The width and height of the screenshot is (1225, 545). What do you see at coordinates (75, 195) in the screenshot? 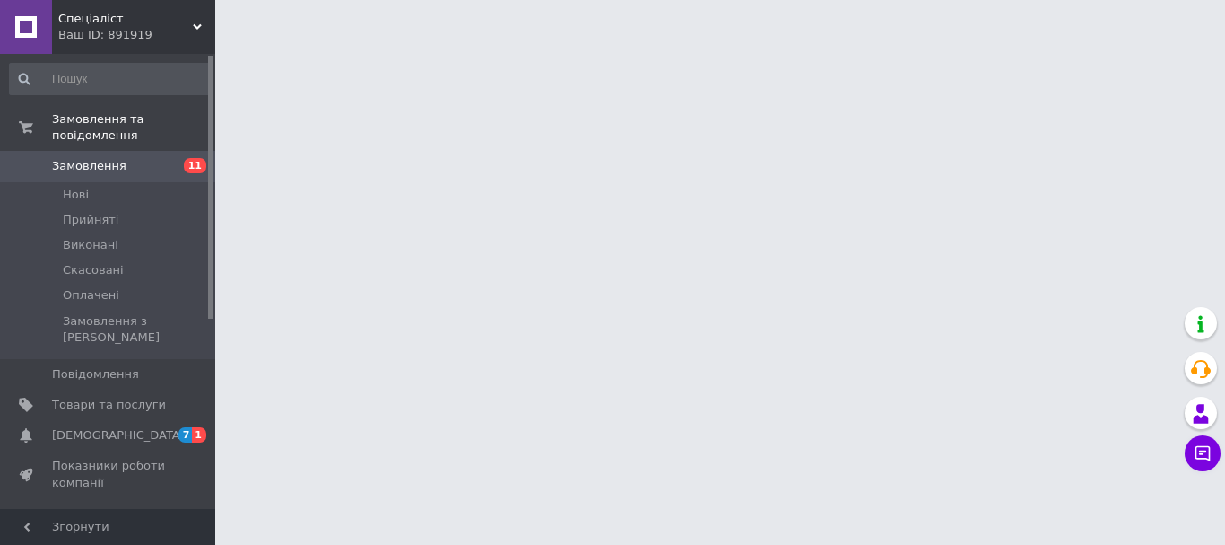
I see `span: Нові` at bounding box center [75, 195].